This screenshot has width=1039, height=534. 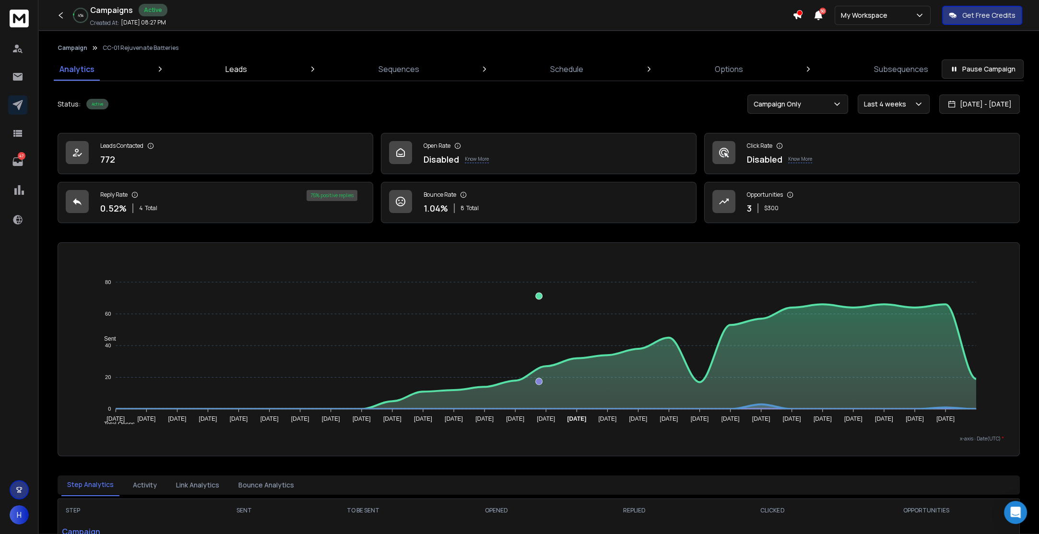 I want to click on tspan: 20, so click(x=107, y=377).